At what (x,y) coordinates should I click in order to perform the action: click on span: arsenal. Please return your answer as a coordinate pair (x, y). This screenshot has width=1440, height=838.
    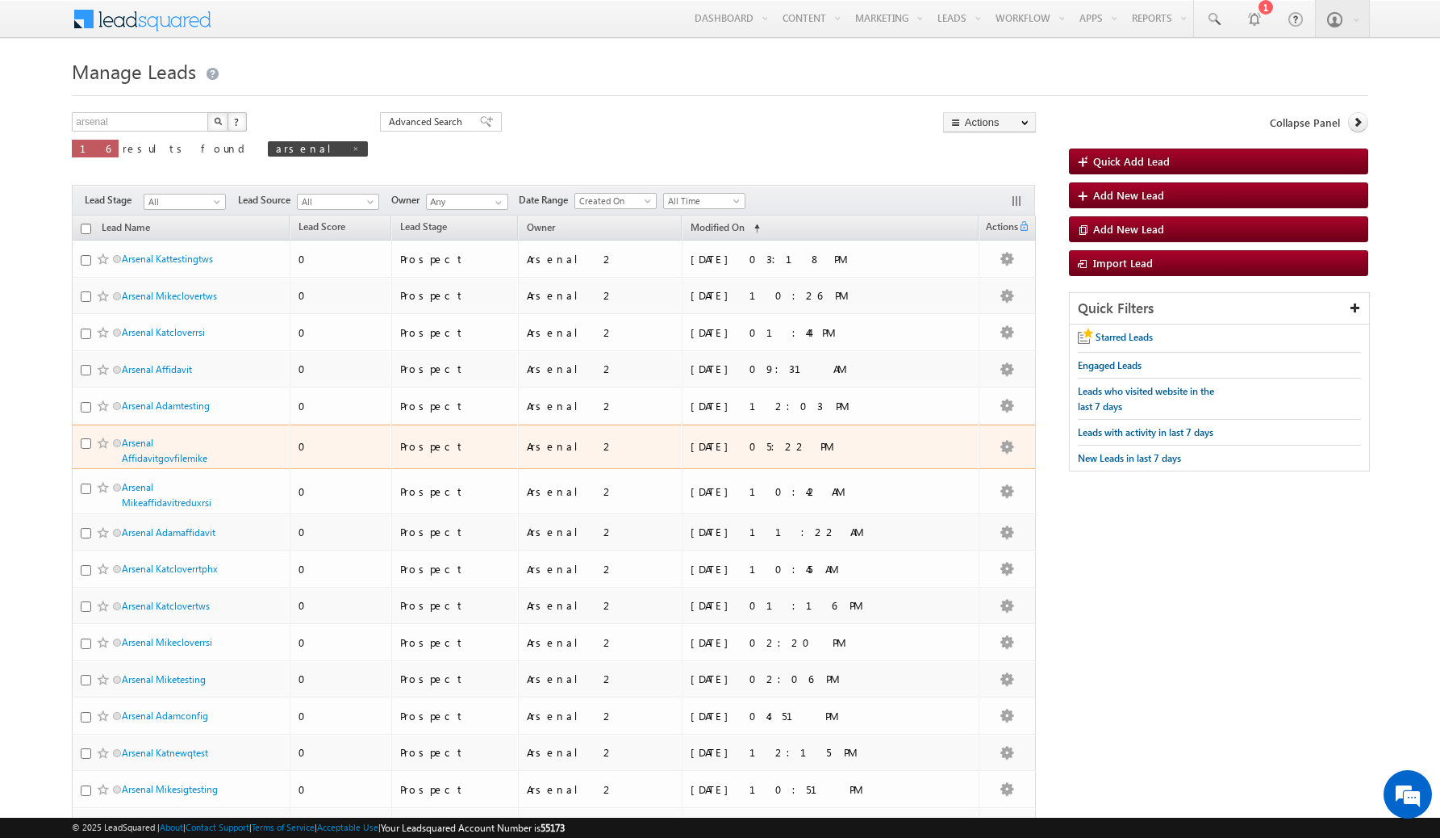
    Looking at the image, I should click on (310, 148).